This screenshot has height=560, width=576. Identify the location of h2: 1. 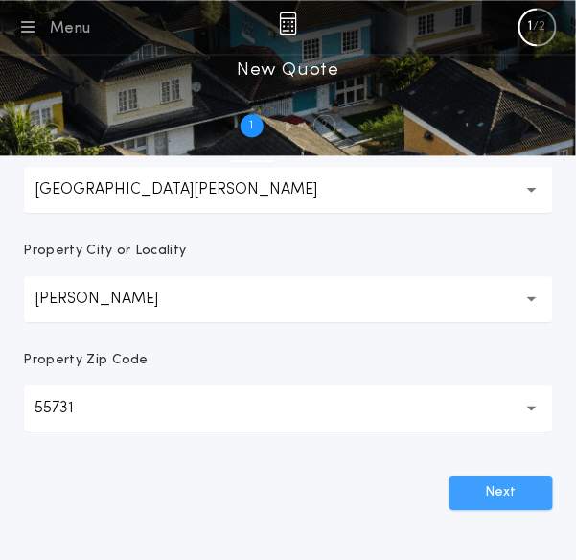
(252, 126).